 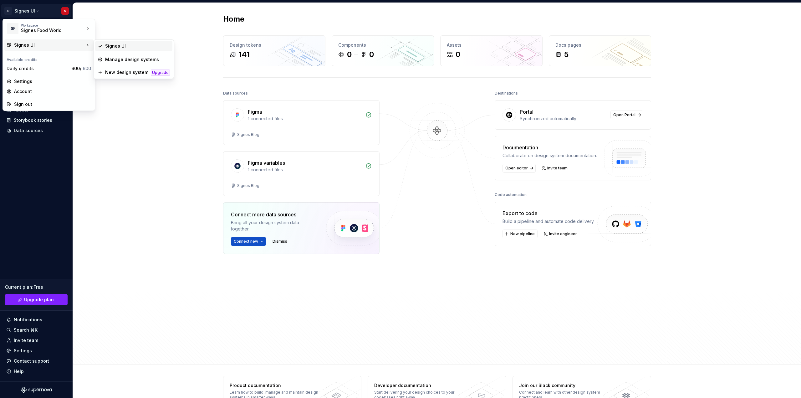 What do you see at coordinates (38, 69) in the screenshot?
I see `div: Daily credits` at bounding box center [38, 69].